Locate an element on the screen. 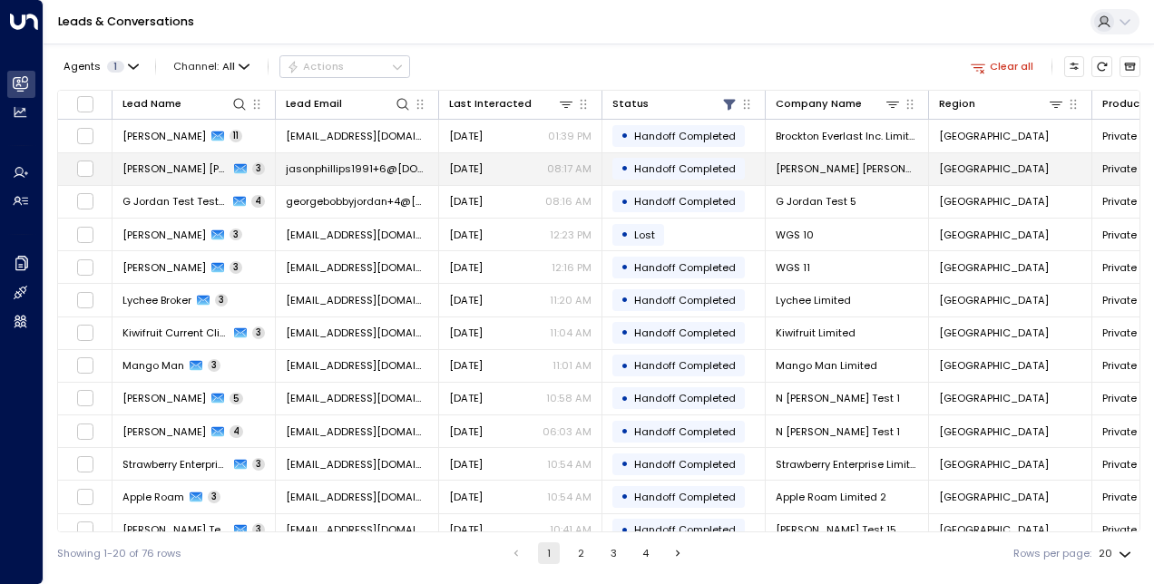 This screenshot has width=1154, height=584. button: Go to next page is located at coordinates (678, 553).